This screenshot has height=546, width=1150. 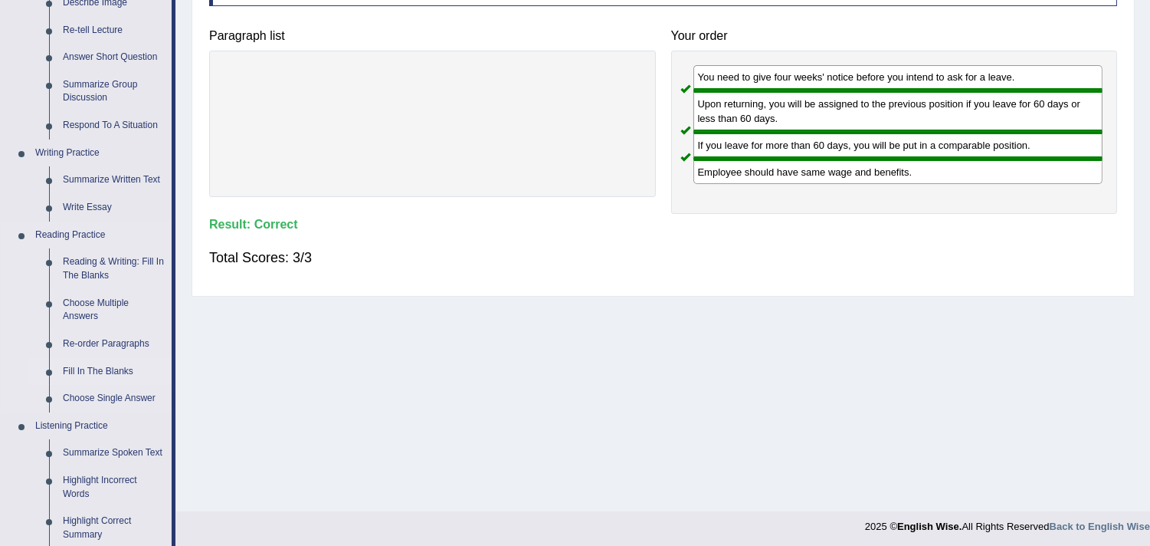 I want to click on a: Answer Short Question, so click(x=113, y=57).